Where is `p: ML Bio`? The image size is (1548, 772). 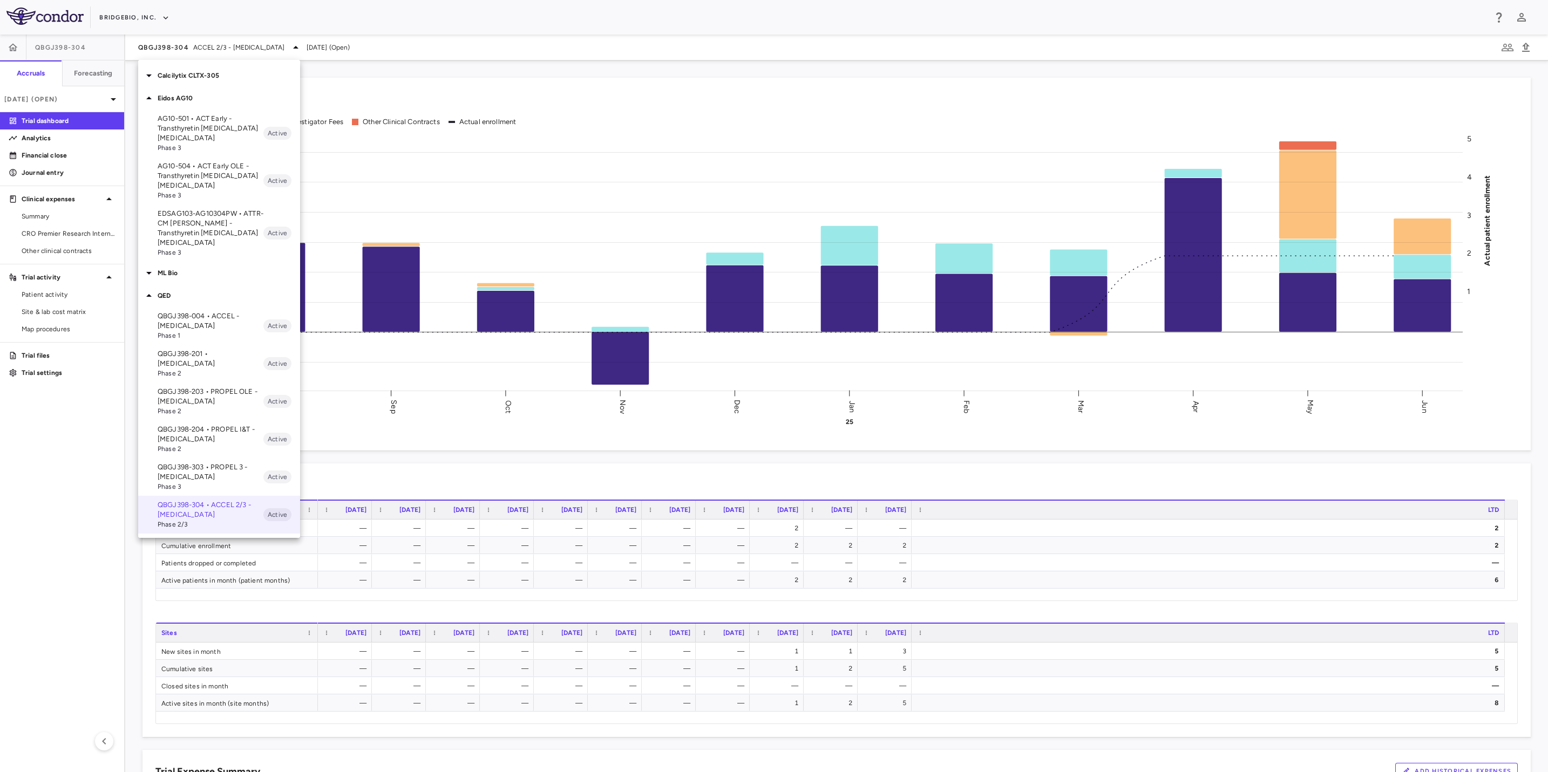
p: ML Bio is located at coordinates (229, 273).